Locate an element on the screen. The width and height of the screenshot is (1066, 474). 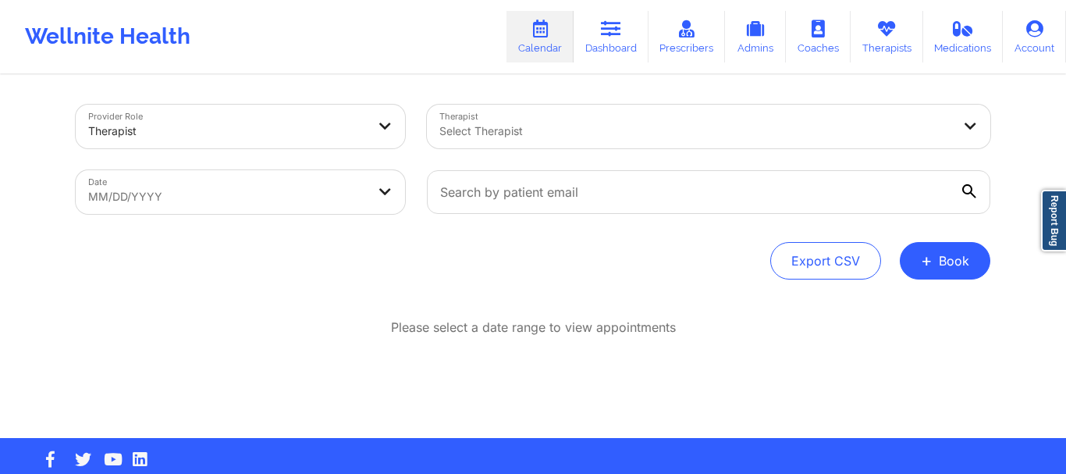
a: Admins is located at coordinates (755, 37).